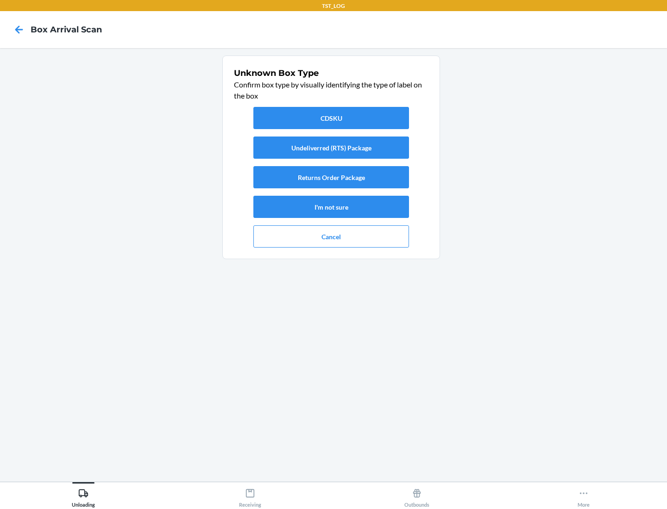  What do you see at coordinates (417, 495) in the screenshot?
I see `button: Outbounds` at bounding box center [417, 495].